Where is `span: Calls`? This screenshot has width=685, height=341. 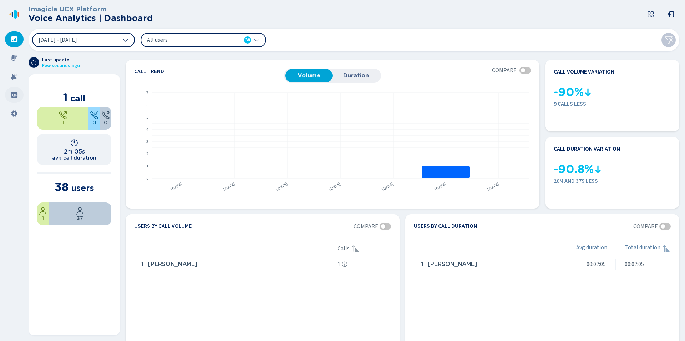
span: Calls is located at coordinates (343, 248).